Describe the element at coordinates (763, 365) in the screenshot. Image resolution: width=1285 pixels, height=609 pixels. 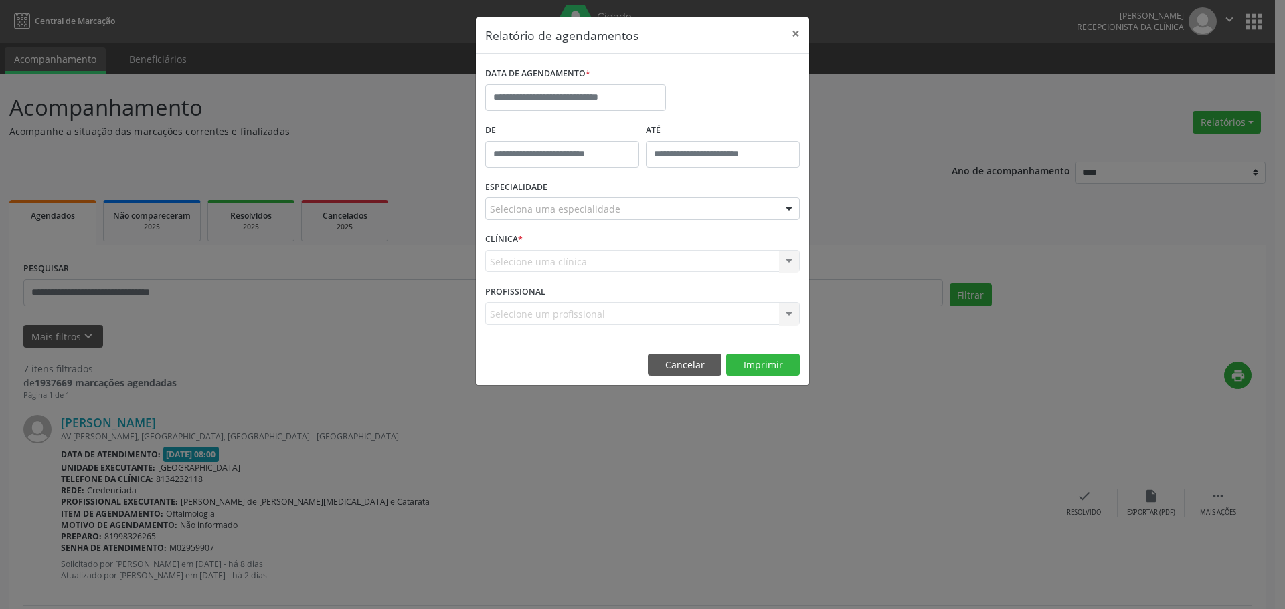
I see `button: Imprimir` at that location.